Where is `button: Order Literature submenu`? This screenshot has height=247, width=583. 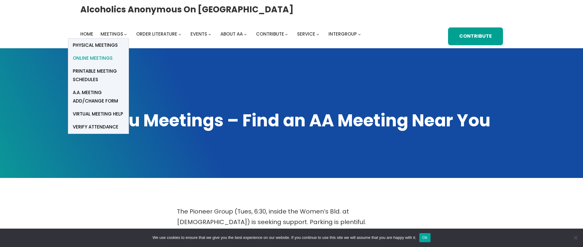
button: Order Literature submenu is located at coordinates (180, 34).